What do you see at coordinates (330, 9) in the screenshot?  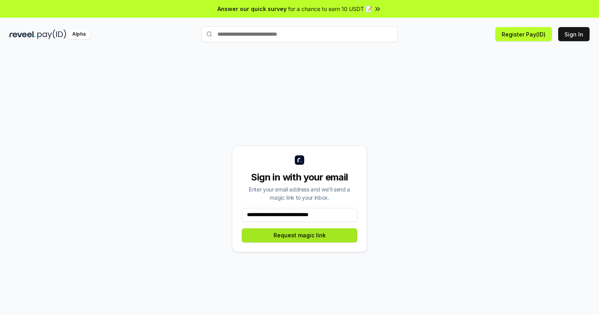 I see `span: for a chance to earn 10 USDT 📝` at bounding box center [330, 9].